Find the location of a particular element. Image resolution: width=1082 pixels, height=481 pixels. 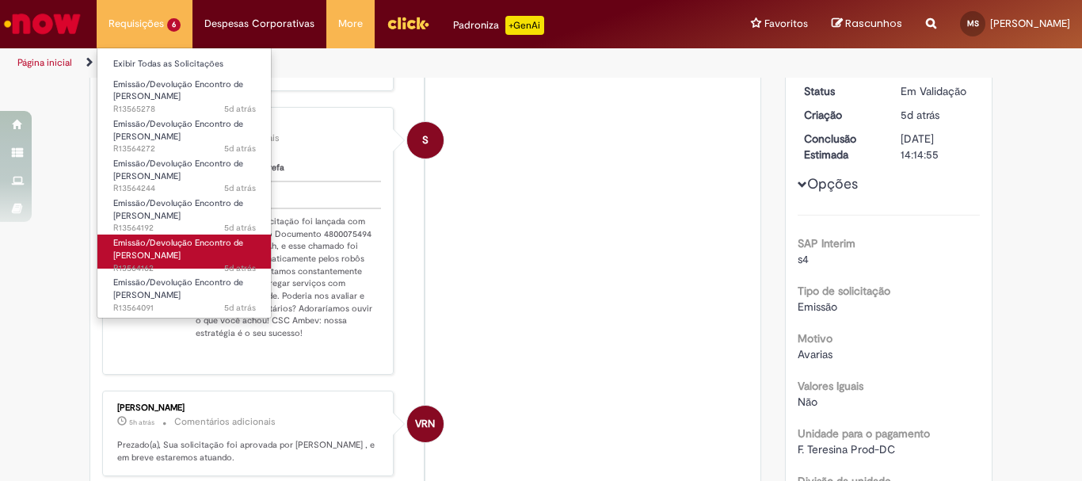

div: 24/09/2025 16:34:53 is located at coordinates (937, 115).